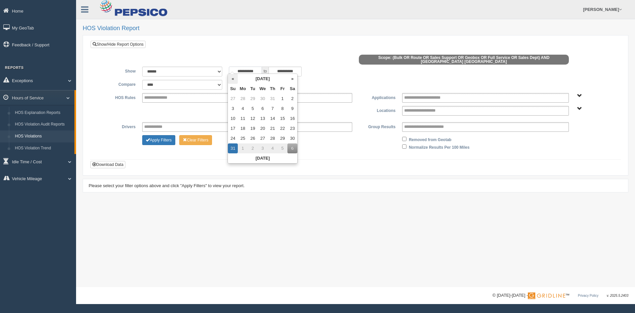  I want to click on td: 8, so click(282, 108).